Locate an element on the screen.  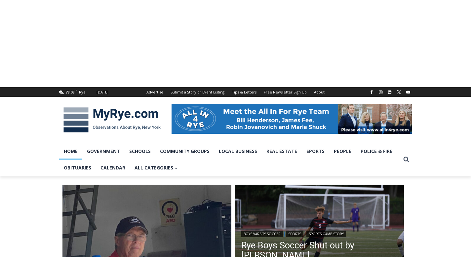
a: Real Estate is located at coordinates (281, 151).